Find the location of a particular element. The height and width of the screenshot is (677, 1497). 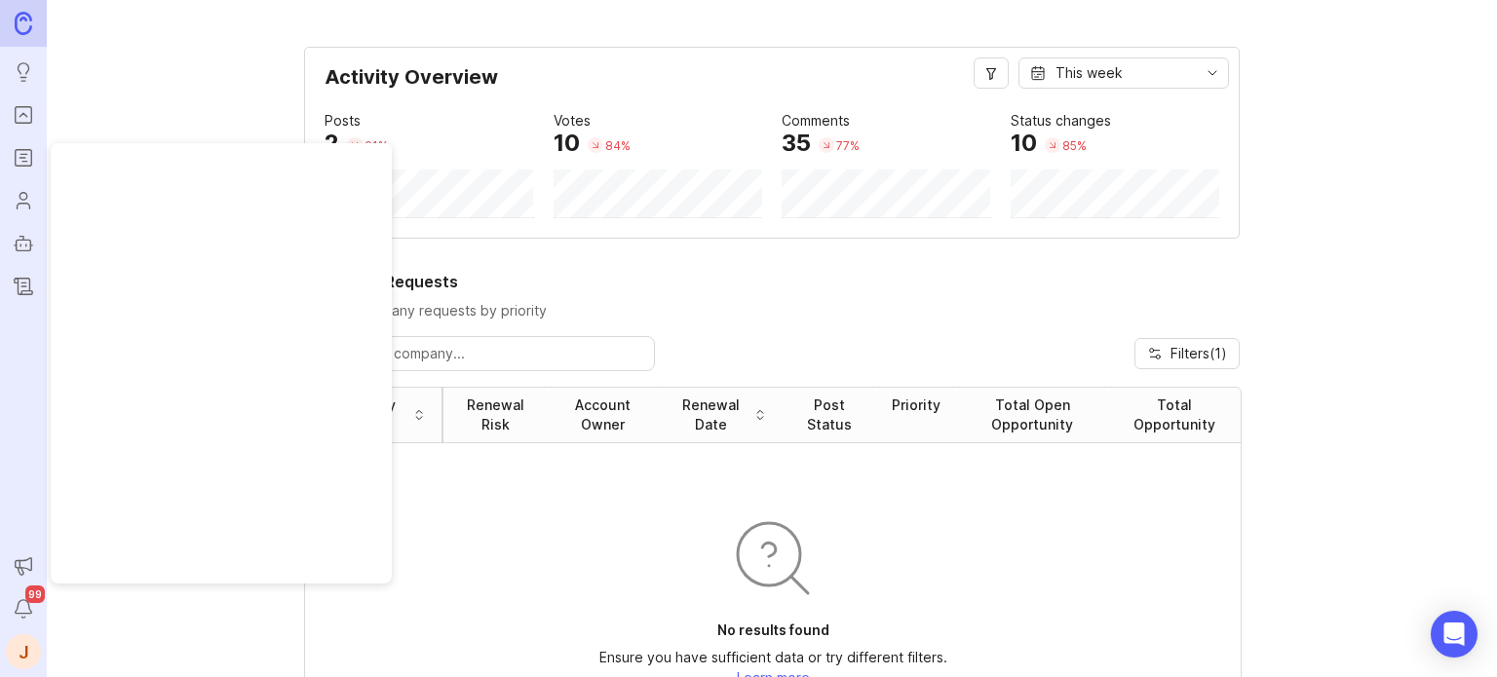

span: 99 is located at coordinates (35, 594).